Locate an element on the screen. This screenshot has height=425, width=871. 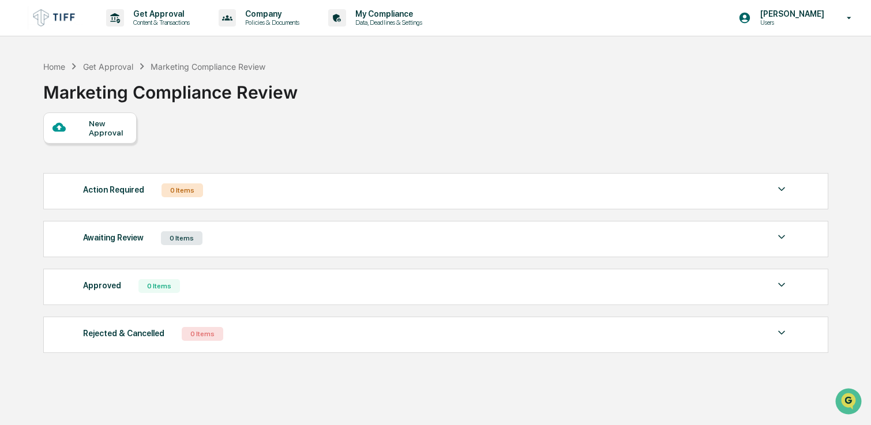
div: New Approval is located at coordinates (108, 128).